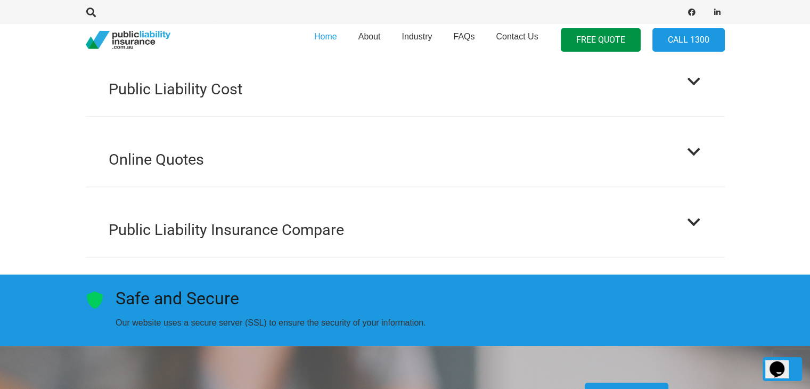  I want to click on a: Facebook, so click(692, 12).